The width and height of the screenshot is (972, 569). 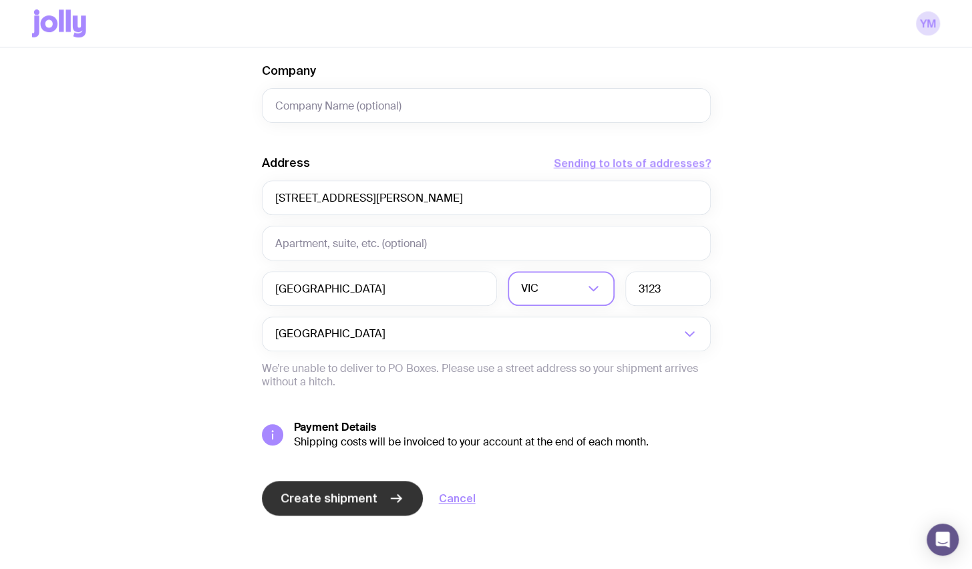 What do you see at coordinates (457, 498) in the screenshot?
I see `a: Cancel` at bounding box center [457, 498].